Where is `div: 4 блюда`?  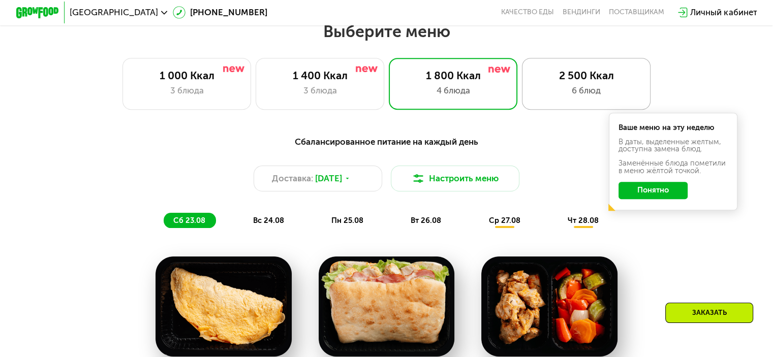
div: 4 блюда is located at coordinates (453, 90).